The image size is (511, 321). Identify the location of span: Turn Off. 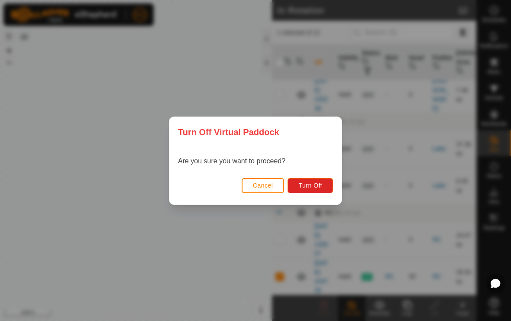
(310, 185).